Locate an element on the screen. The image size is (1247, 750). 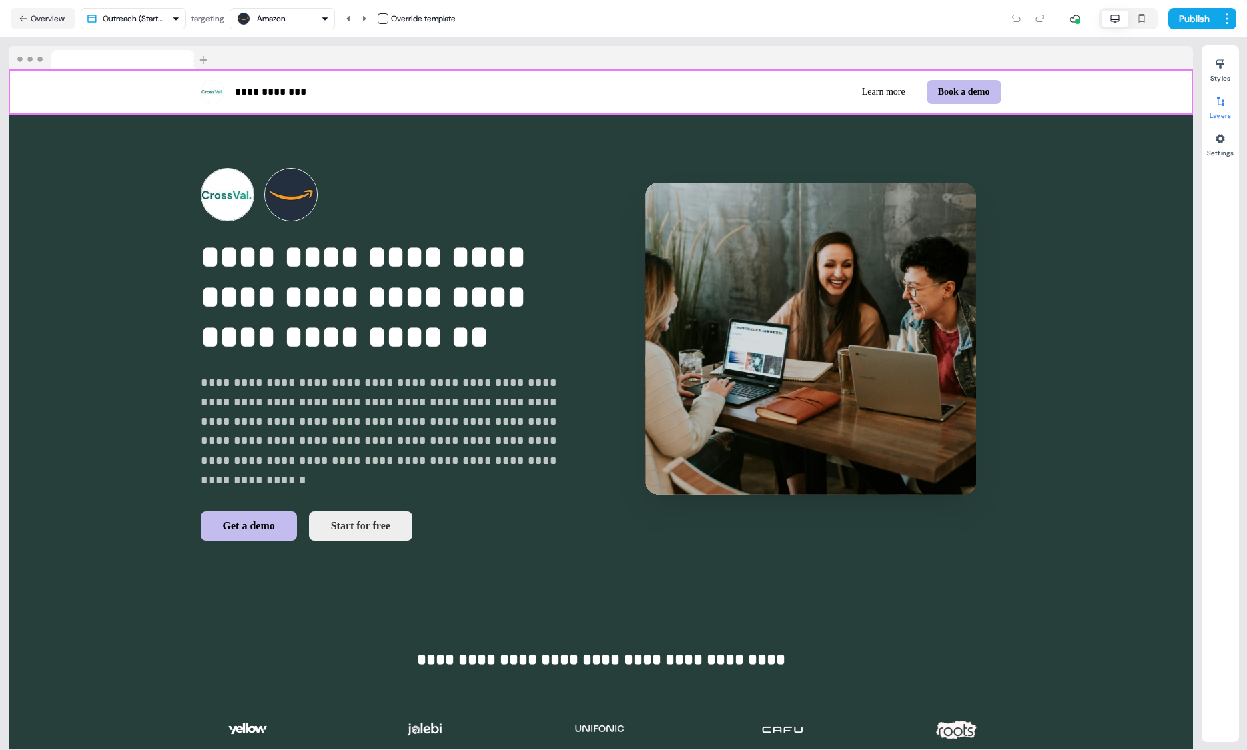
button: Settings is located at coordinates (1220, 143).